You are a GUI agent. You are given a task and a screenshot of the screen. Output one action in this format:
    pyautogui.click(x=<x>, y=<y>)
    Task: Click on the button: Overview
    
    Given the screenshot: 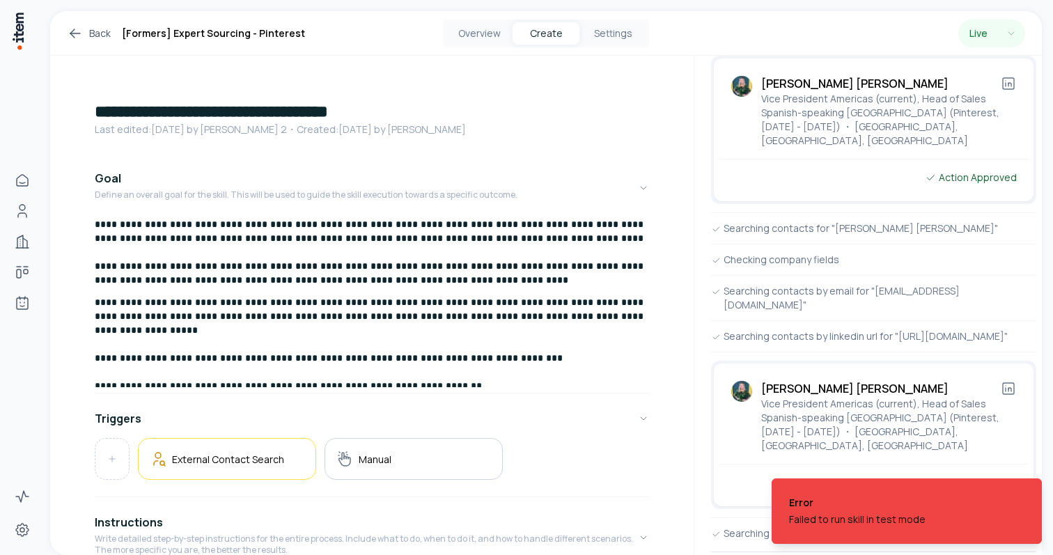 What is the action you would take?
    pyautogui.click(x=479, y=33)
    